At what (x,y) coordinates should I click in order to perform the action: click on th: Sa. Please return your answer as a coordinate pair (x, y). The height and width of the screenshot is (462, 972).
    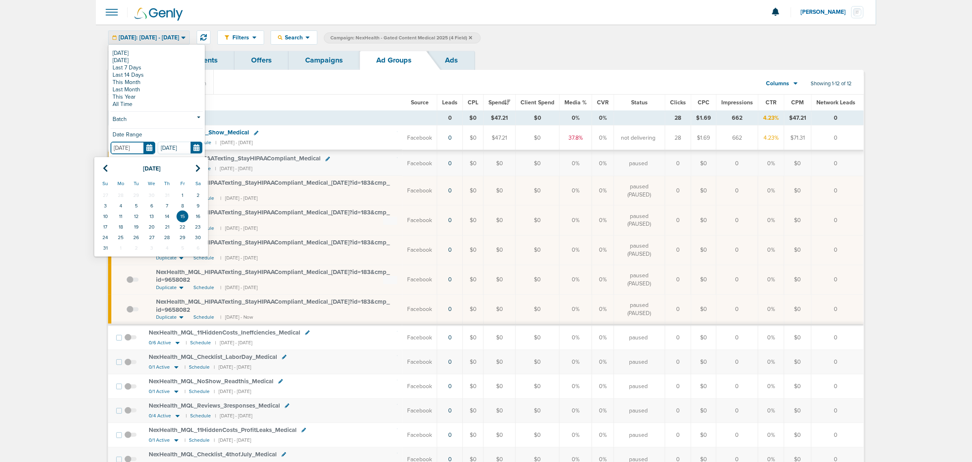
    Looking at the image, I should click on (198, 184).